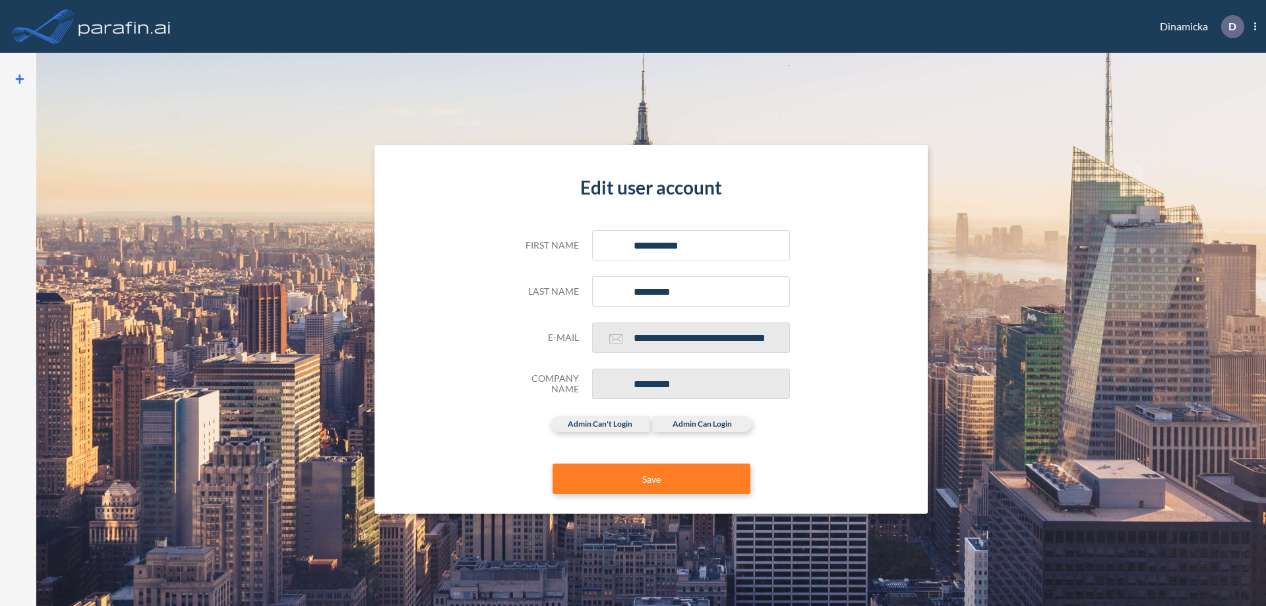 This screenshot has height=606, width=1266. What do you see at coordinates (600, 424) in the screenshot?
I see `label: admin can't login` at bounding box center [600, 424].